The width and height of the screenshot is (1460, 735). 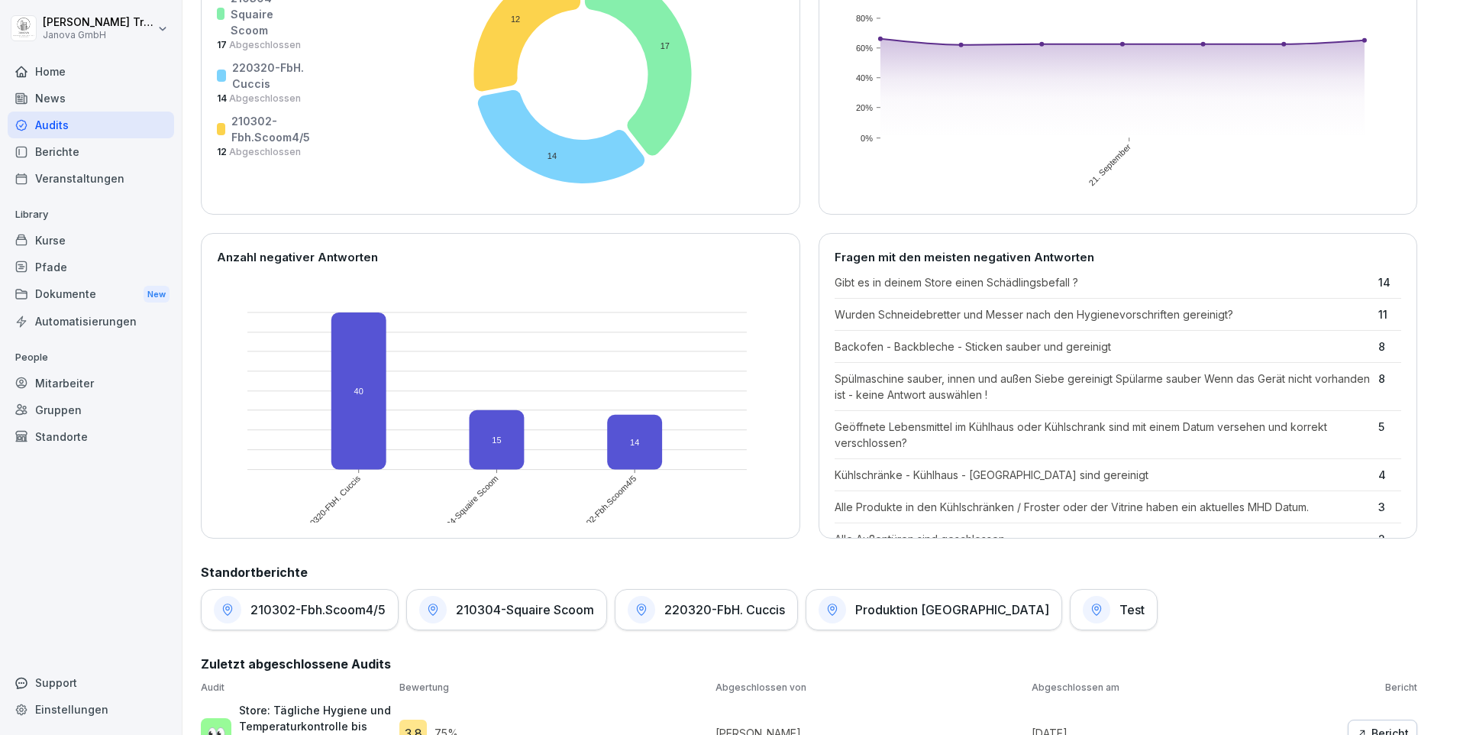 I want to click on text: 40%, so click(x=864, y=78).